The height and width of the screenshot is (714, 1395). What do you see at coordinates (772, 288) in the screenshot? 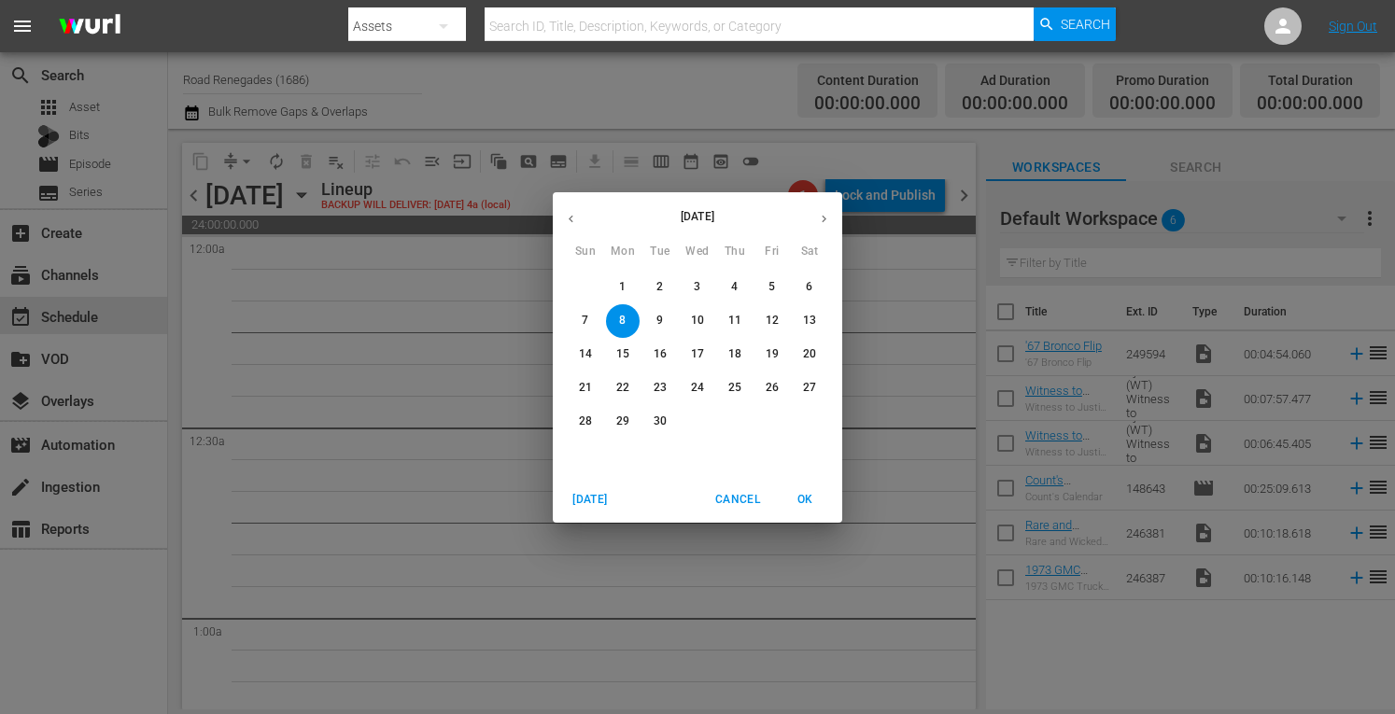
I see `button: 5` at bounding box center [772, 288].